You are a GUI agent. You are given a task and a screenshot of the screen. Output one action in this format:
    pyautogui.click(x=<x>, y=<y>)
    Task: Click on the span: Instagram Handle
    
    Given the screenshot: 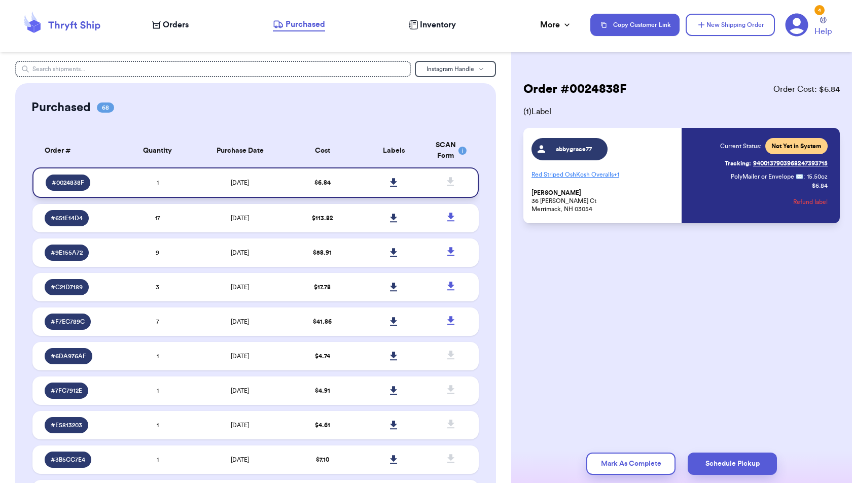 What is the action you would take?
    pyautogui.click(x=450, y=69)
    